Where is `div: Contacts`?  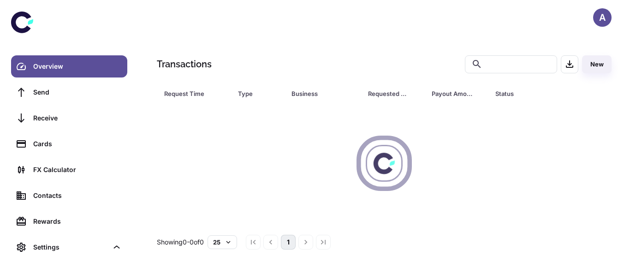
div: Contacts is located at coordinates (77, 196).